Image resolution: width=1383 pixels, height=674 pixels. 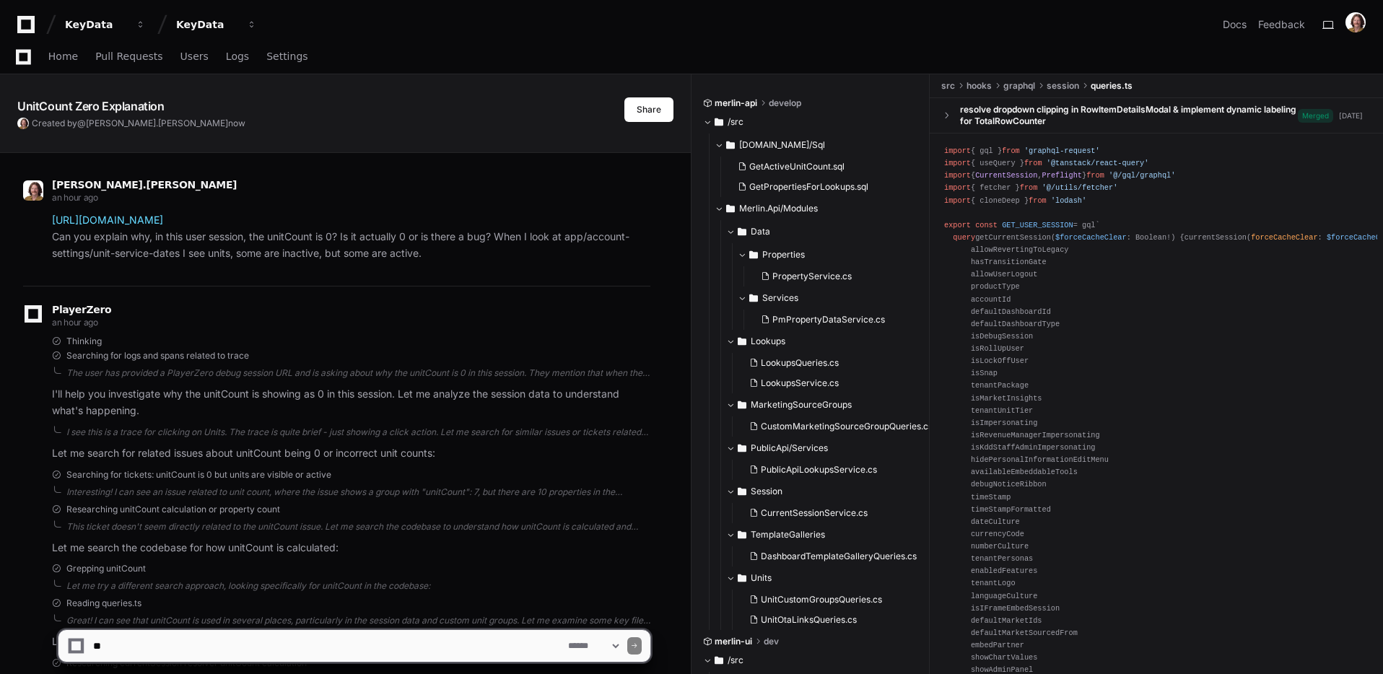 What do you see at coordinates (199, 475) in the screenshot?
I see `span: Searching for tickets: unitCount is 0 but units are visible or active` at bounding box center [199, 475].